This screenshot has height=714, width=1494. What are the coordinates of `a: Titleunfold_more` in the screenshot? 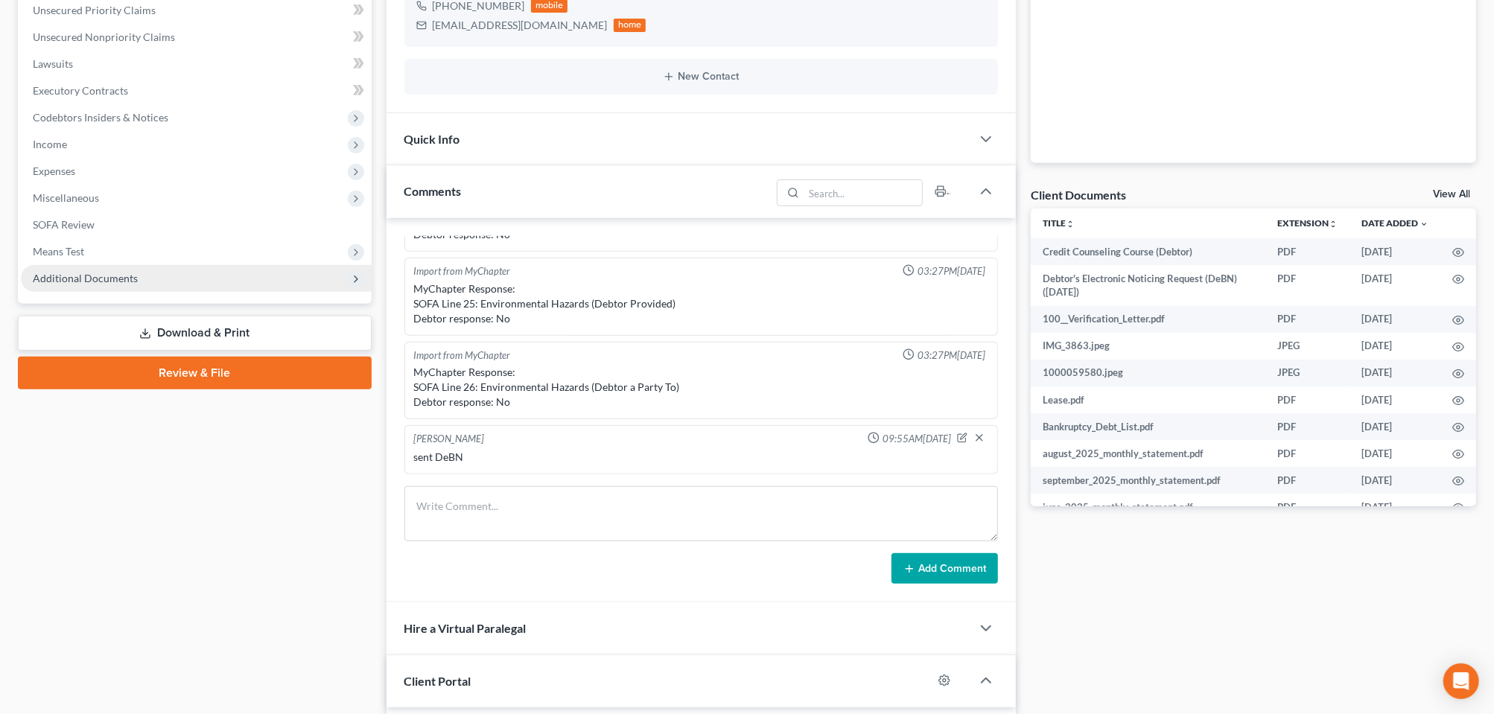 It's located at (1058, 223).